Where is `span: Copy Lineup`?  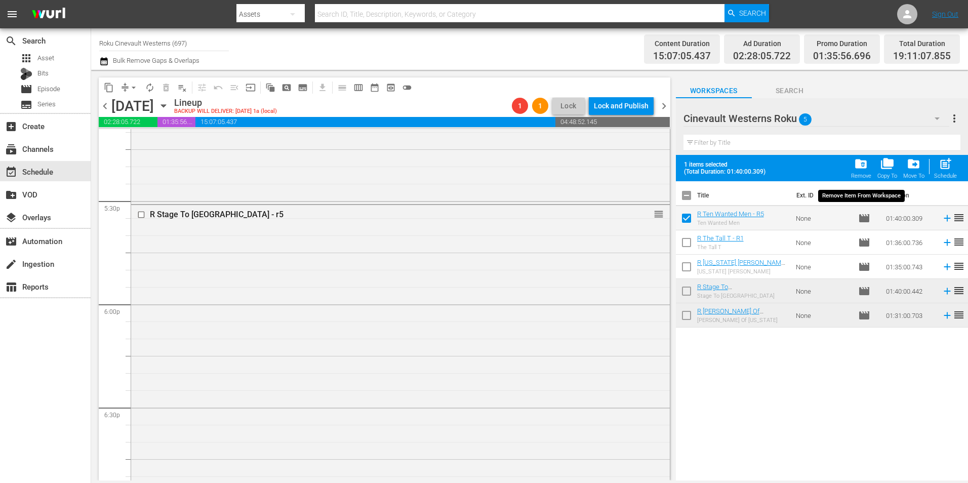 span: Copy Lineup is located at coordinates (109, 88).